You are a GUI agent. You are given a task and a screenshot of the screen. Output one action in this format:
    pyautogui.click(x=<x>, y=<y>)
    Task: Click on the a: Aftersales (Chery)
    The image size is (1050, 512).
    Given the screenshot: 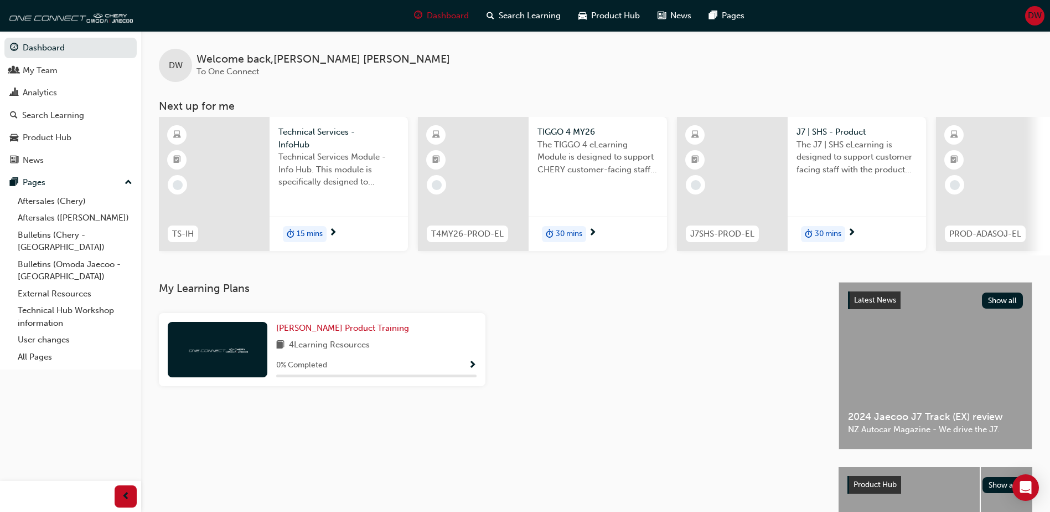 What is the action you would take?
    pyautogui.click(x=75, y=201)
    